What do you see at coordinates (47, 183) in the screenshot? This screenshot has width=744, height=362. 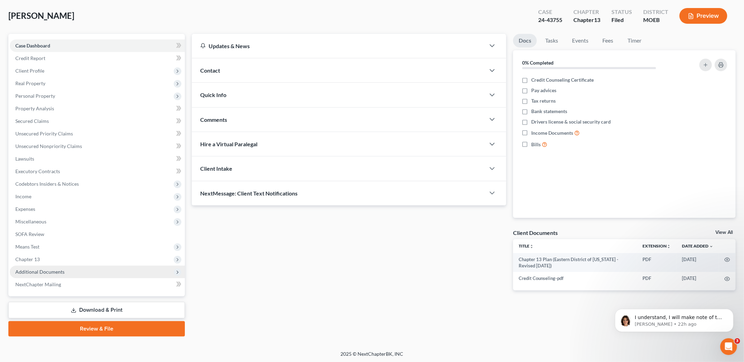 I see `span: Codebtors Insiders & Notices` at bounding box center [47, 183].